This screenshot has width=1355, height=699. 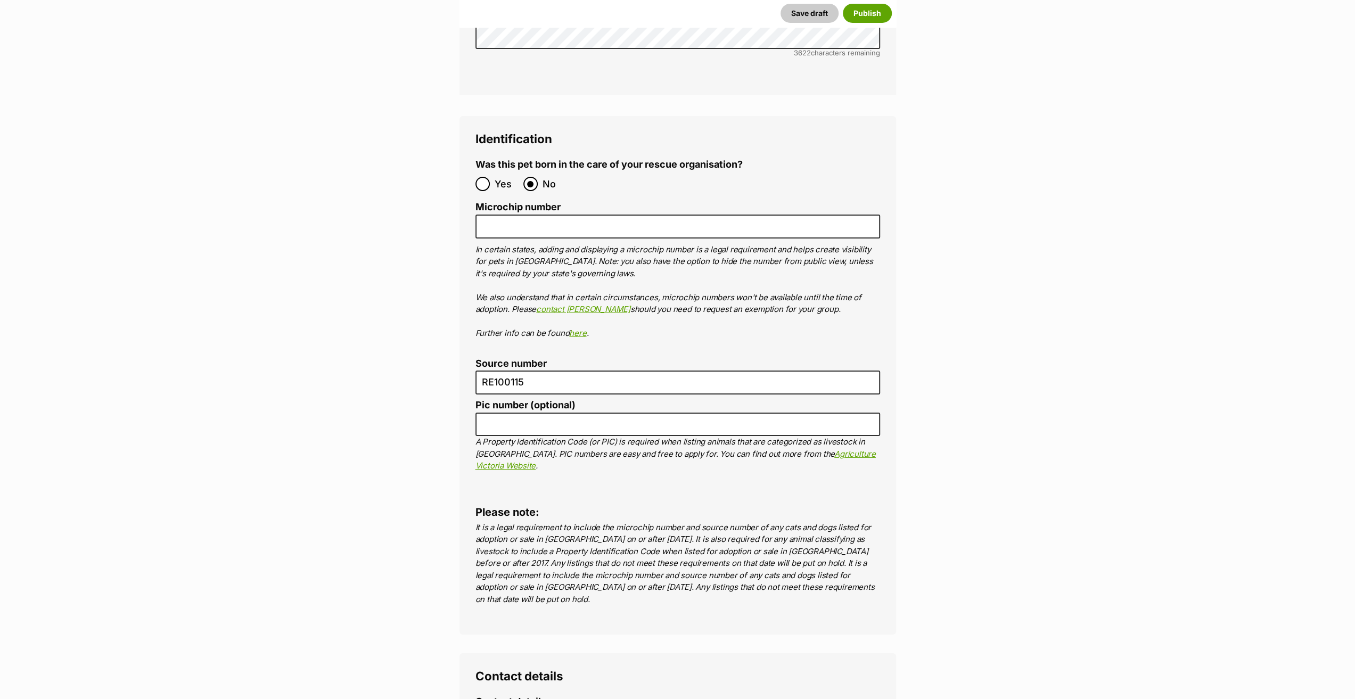 What do you see at coordinates (678, 405) in the screenshot?
I see `label: Pic number (optional)` at bounding box center [678, 405].